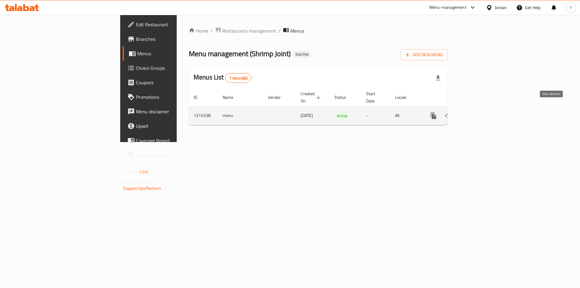 The image size is (580, 288). Describe the element at coordinates (571, 8) in the screenshot. I see `span: f` at that location.